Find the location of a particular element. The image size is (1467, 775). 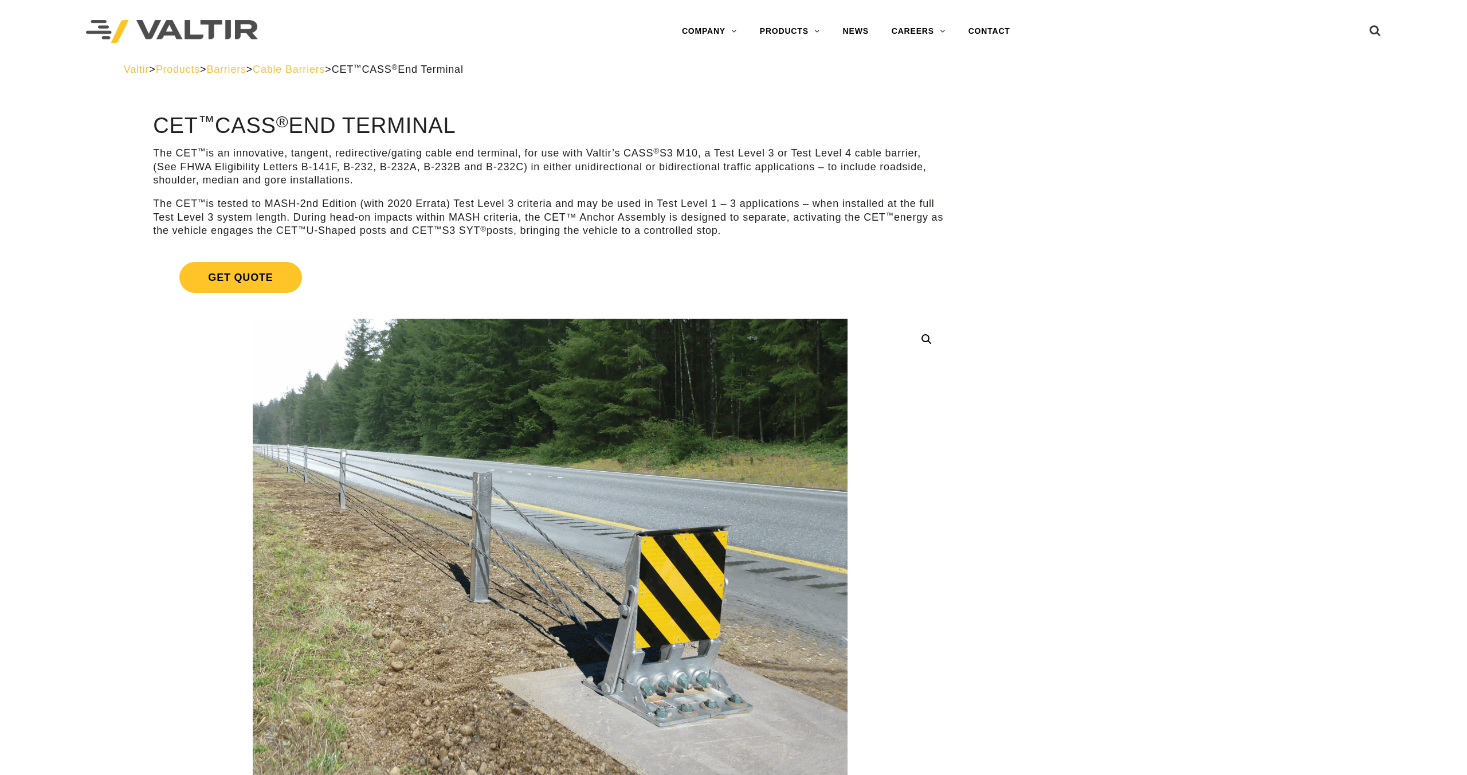

span: Barriers is located at coordinates (226, 69).